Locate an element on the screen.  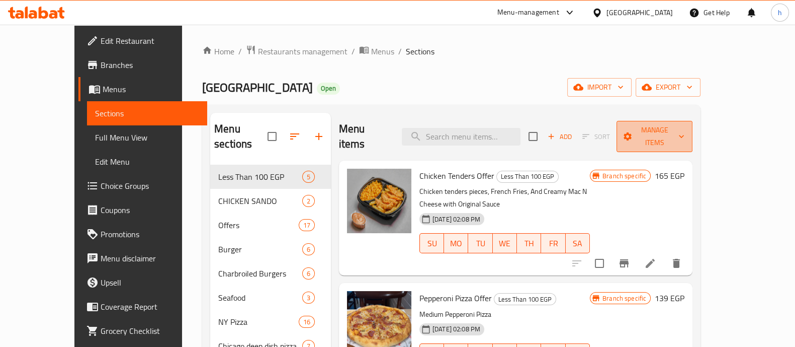
div: Burger is located at coordinates (260, 249).